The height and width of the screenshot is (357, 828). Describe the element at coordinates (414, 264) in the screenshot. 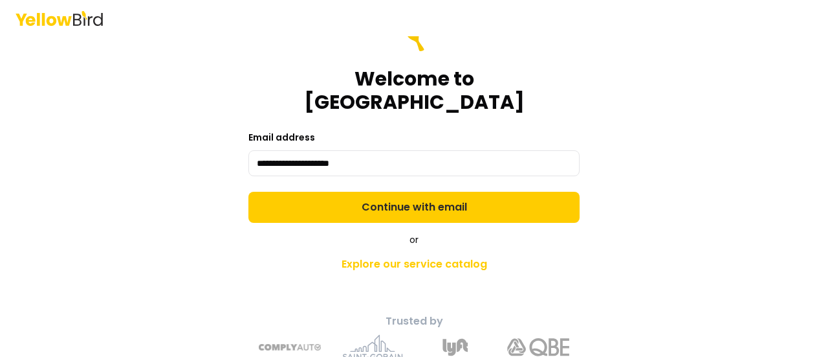

I see `a: Explore our service catalog` at that location.